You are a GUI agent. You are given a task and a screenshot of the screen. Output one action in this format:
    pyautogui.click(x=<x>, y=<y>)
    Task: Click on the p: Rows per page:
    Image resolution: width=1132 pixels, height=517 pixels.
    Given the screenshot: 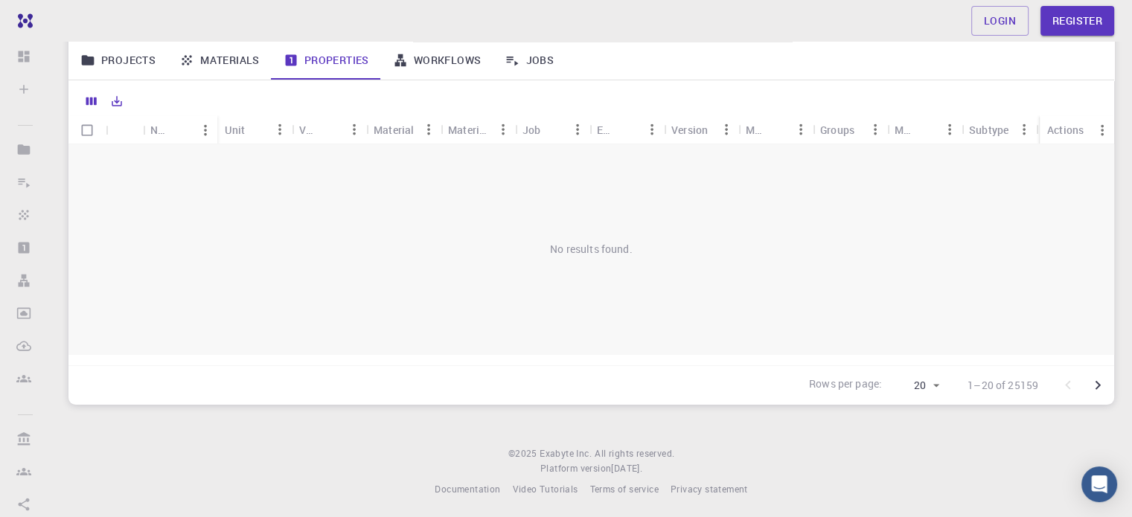 What is the action you would take?
    pyautogui.click(x=846, y=385)
    